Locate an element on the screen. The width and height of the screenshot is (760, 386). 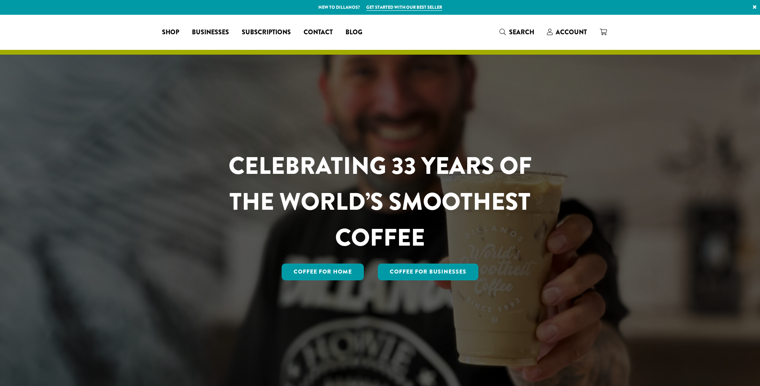
a: Search is located at coordinates (517, 32).